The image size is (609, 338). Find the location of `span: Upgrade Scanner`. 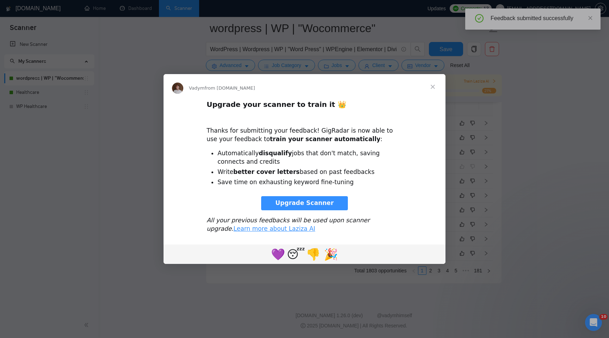

span: Upgrade Scanner is located at coordinates (305, 203).